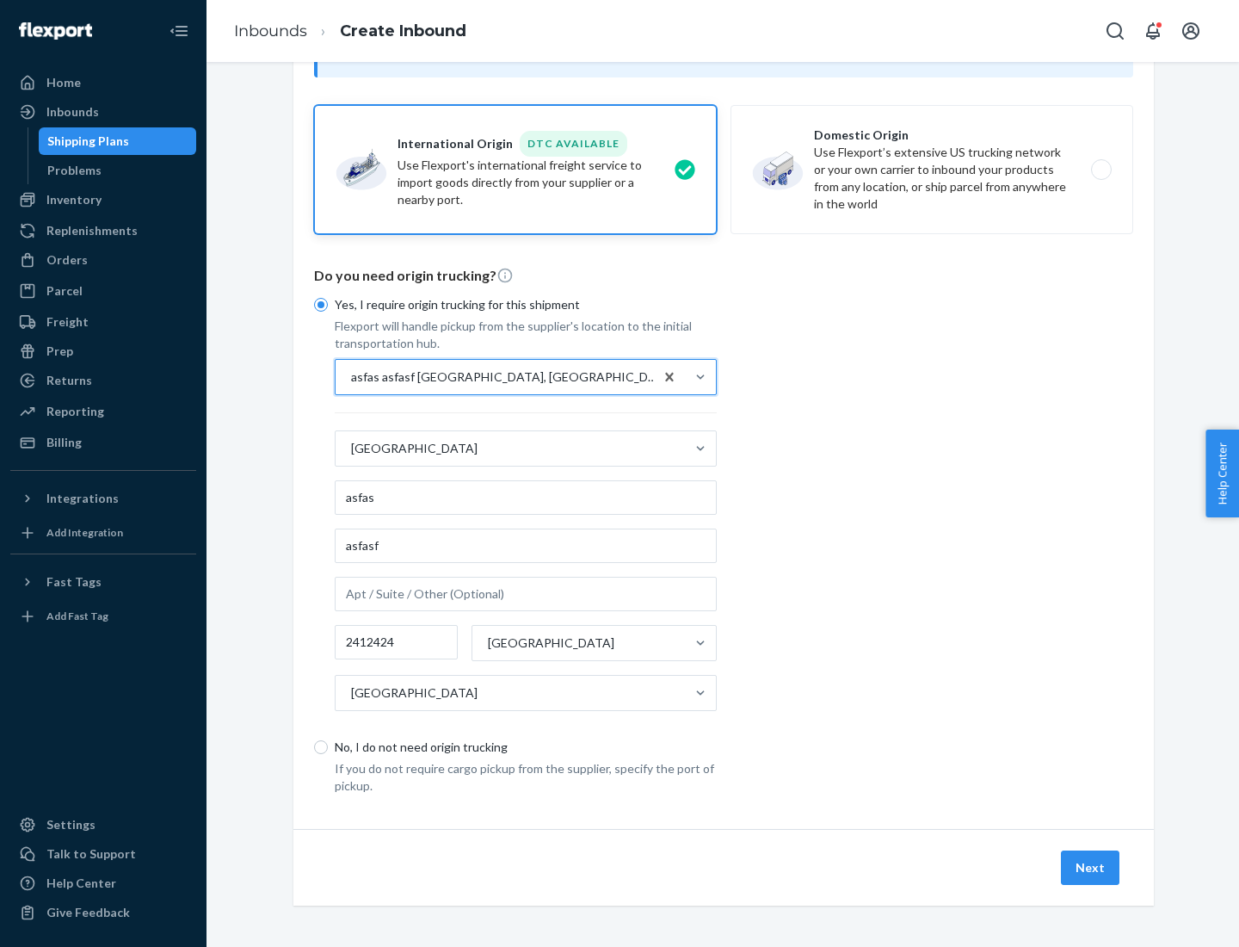  What do you see at coordinates (72, 112) in the screenshot?
I see `div: Inbounds` at bounding box center [72, 112].